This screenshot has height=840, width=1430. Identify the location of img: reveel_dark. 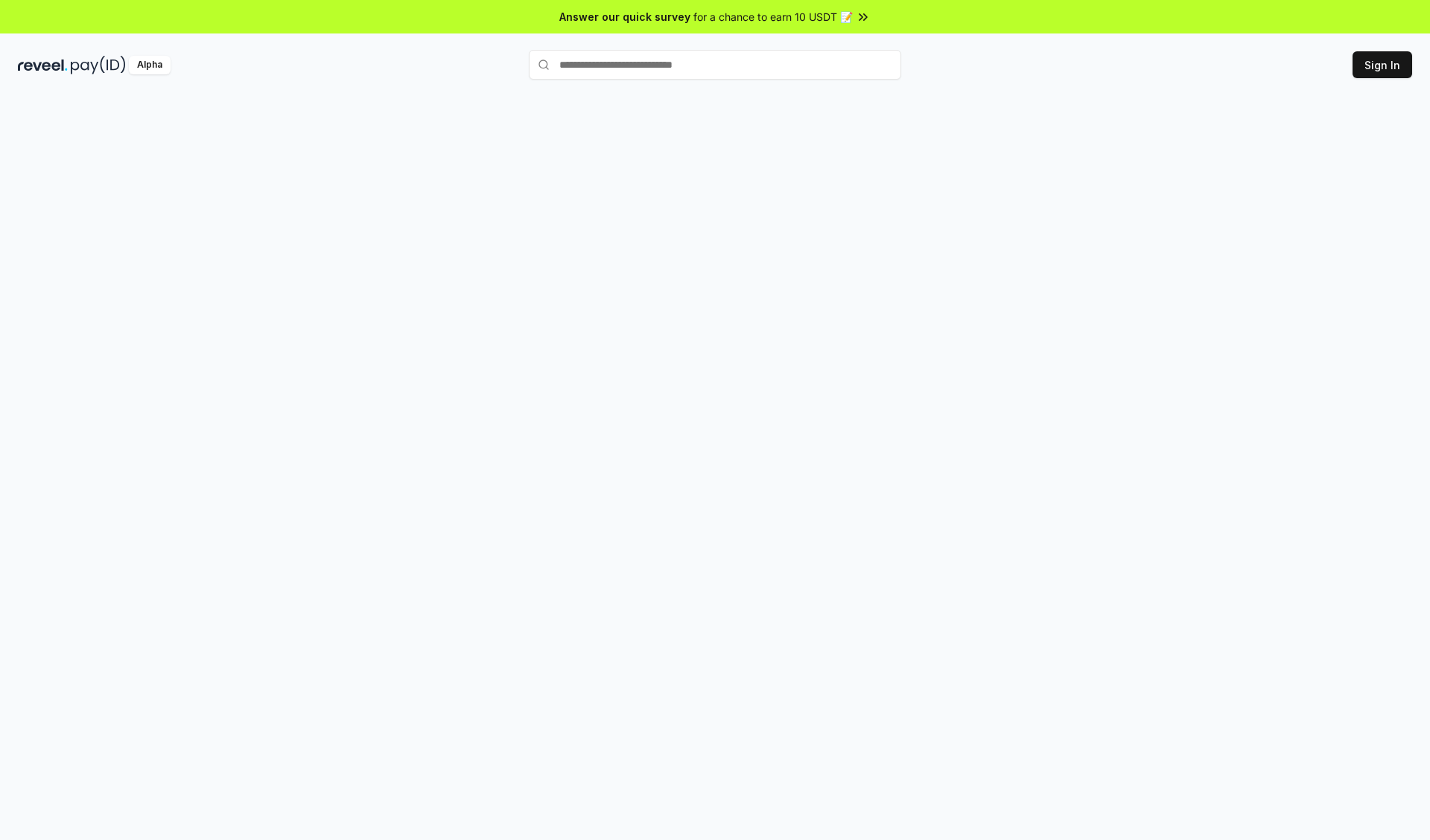
(43, 64).